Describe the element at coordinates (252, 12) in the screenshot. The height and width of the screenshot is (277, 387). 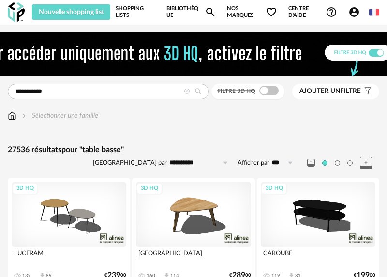
I see `span: Nos marques` at that location.